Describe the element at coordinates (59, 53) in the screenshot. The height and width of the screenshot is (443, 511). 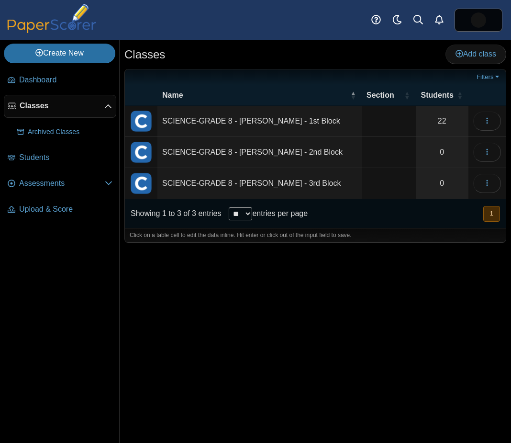
I see `a: Create New` at that location.